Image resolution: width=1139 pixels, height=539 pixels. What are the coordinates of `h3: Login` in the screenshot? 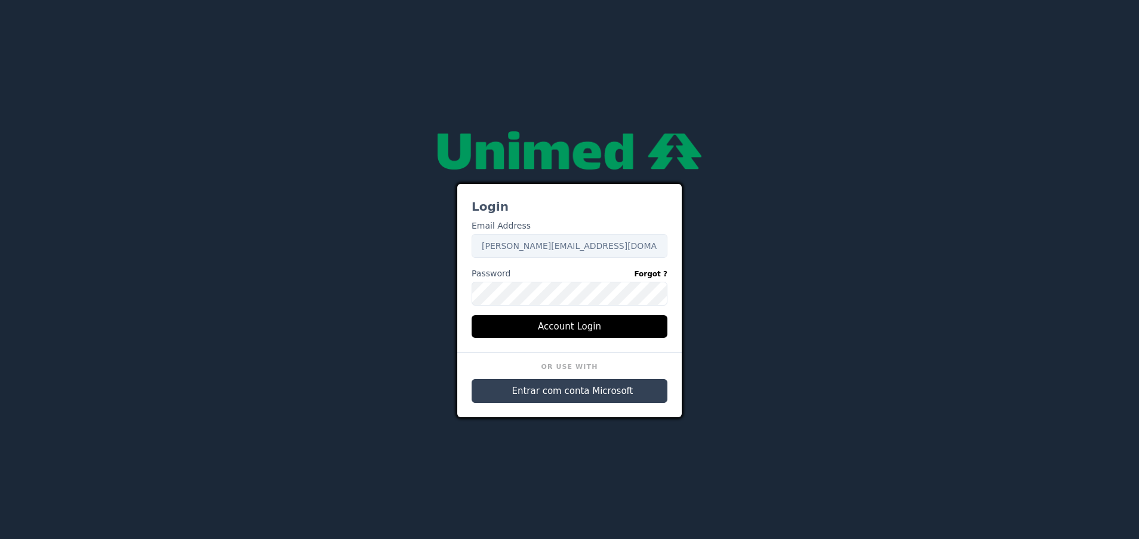 It's located at (569, 206).